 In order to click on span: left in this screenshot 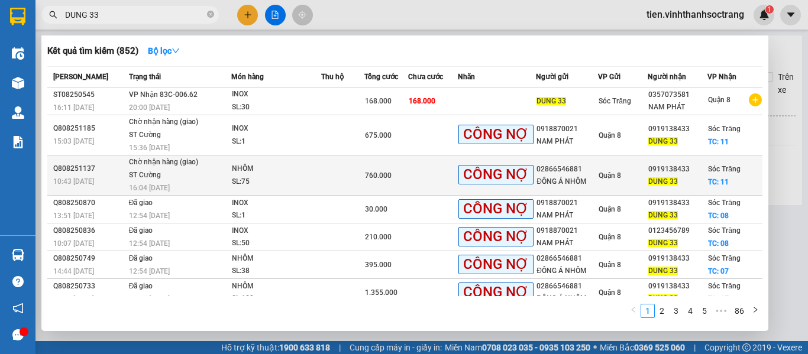, I will do `click(633, 310)`.